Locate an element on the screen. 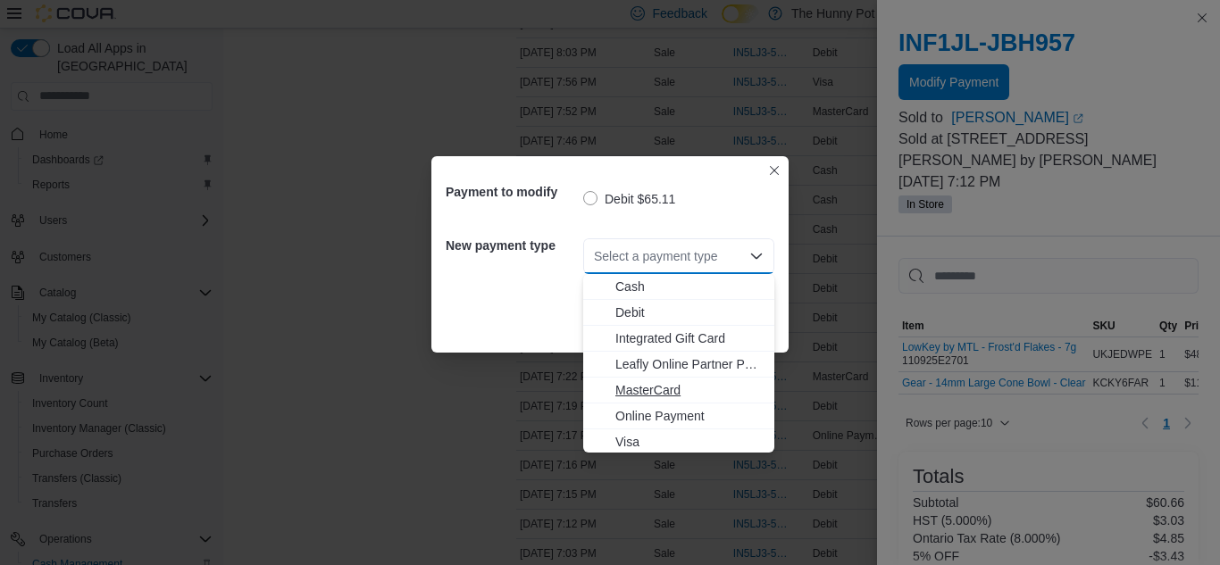  div: Choose from the following options is located at coordinates (679, 364).